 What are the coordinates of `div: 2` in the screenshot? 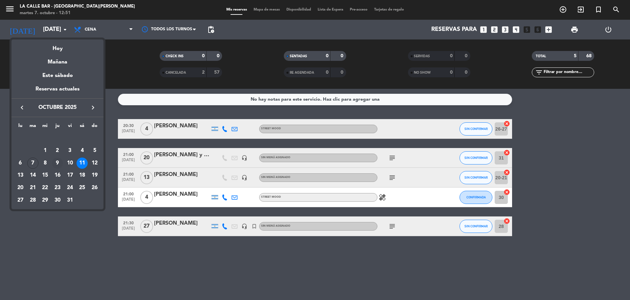 It's located at (58, 151).